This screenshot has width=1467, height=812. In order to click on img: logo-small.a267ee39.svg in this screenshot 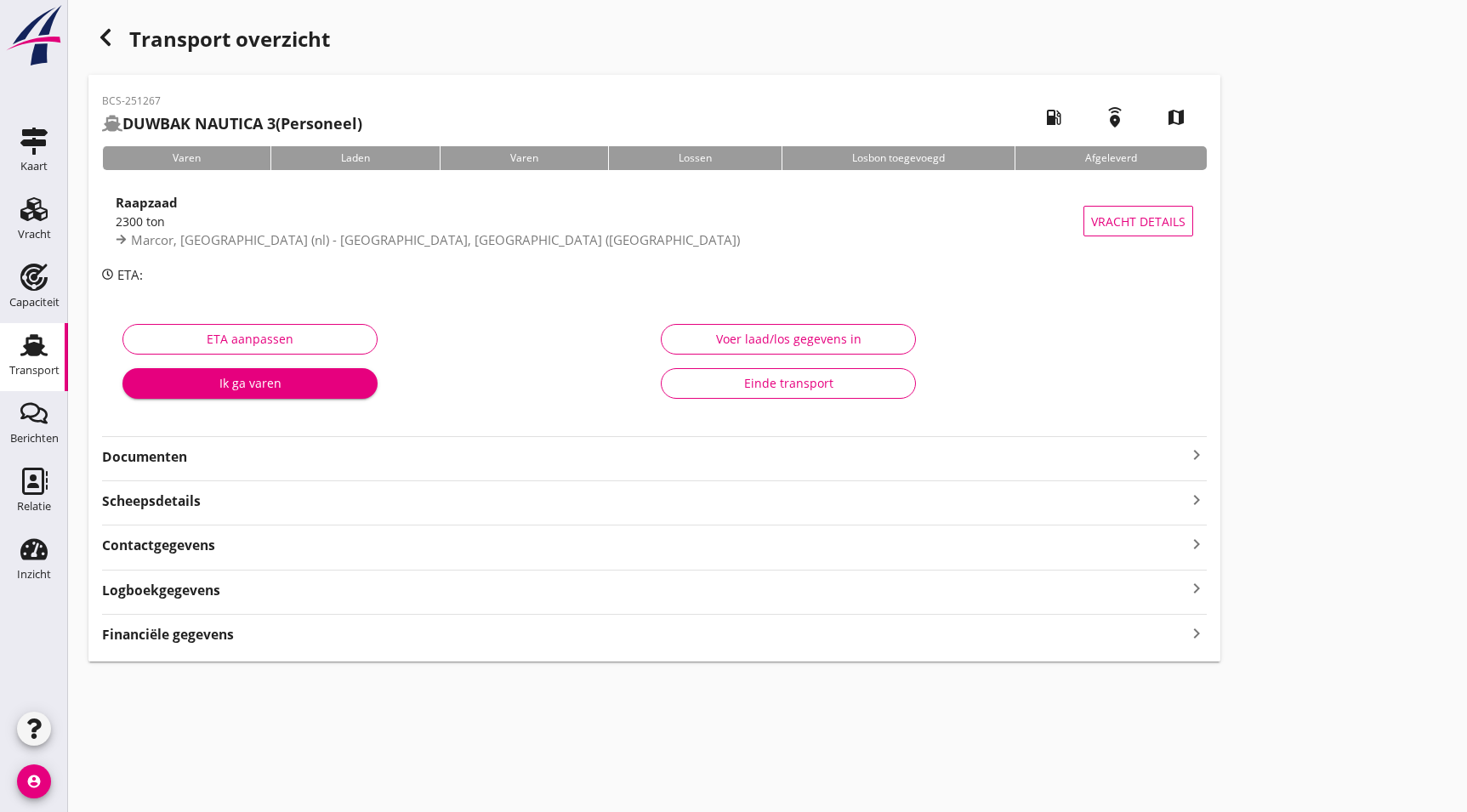, I will do `click(34, 35)`.